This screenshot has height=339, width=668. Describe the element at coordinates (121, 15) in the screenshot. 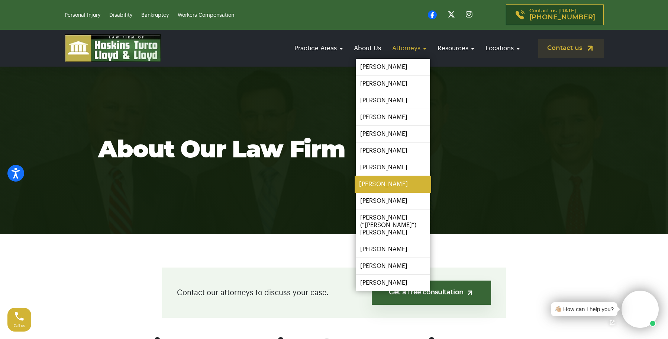

I see `a: Disability` at that location.